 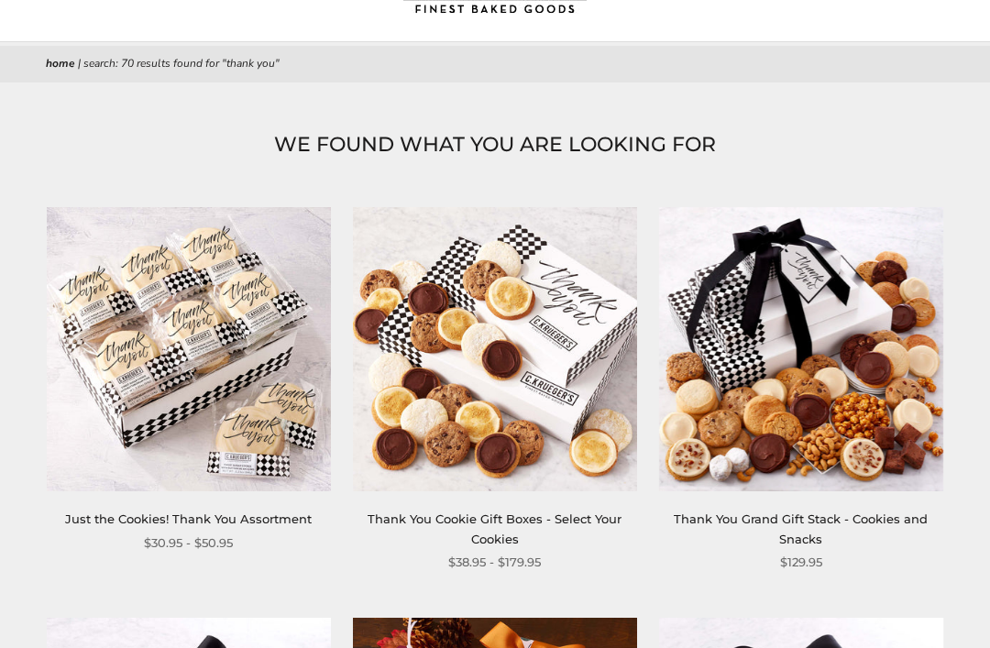 I want to click on span: $129.95, so click(x=801, y=562).